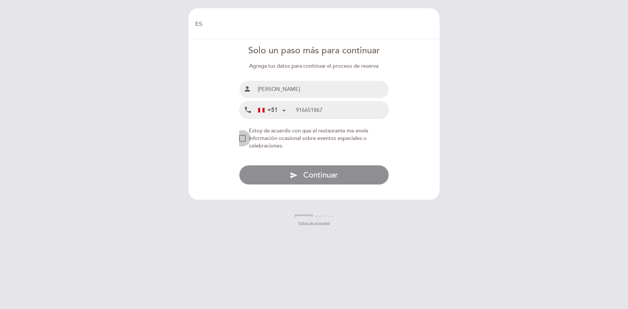 The image size is (628, 309). Describe the element at coordinates (314, 175) in the screenshot. I see `button: send Continuar` at that location.